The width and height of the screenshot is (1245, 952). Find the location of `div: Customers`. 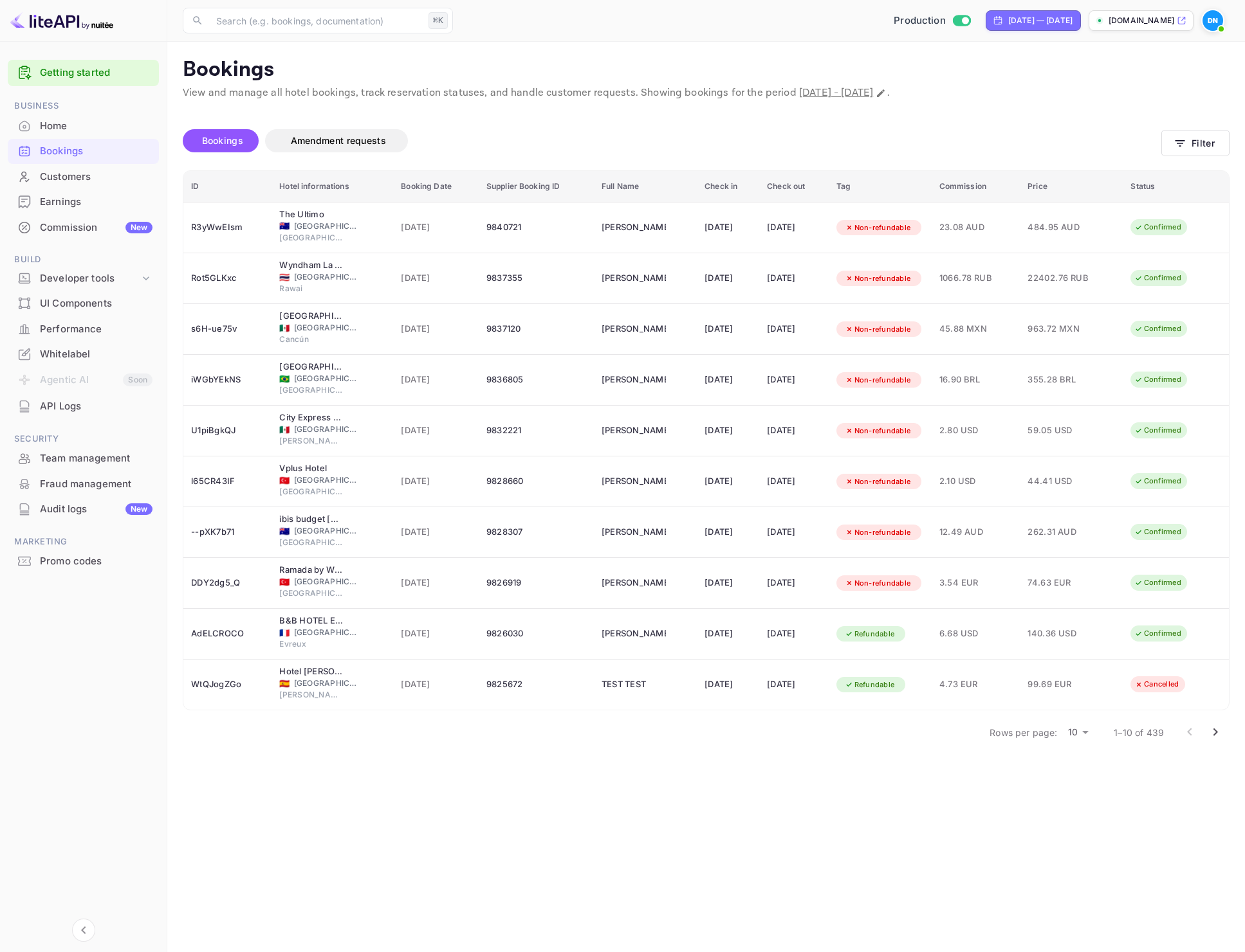

div: Customers is located at coordinates (83, 177).